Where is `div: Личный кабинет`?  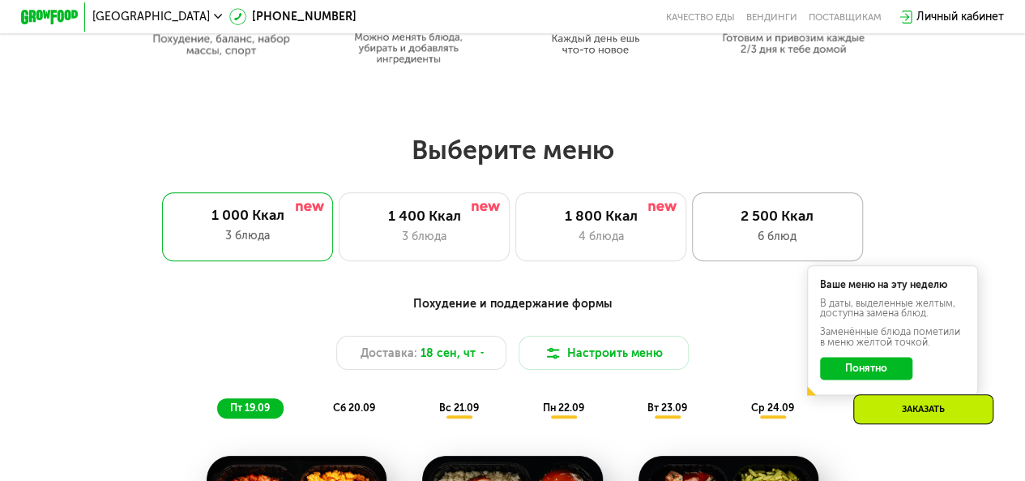 div: Личный кабинет is located at coordinates (960, 16).